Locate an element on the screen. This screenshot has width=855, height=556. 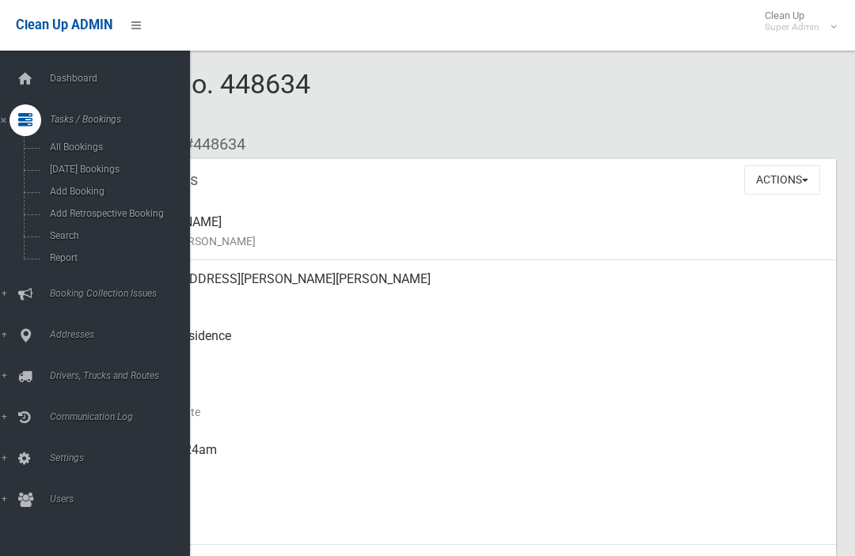
span: Drivers, Trucks and Routes is located at coordinates (117, 376).